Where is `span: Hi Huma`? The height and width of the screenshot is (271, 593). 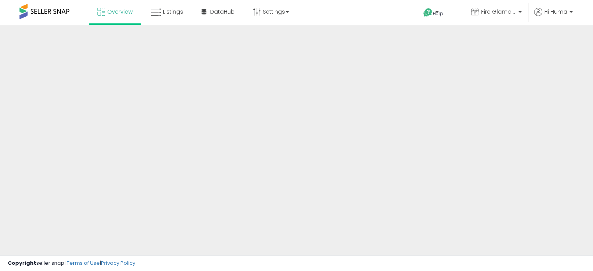
span: Hi Huma is located at coordinates (555, 12).